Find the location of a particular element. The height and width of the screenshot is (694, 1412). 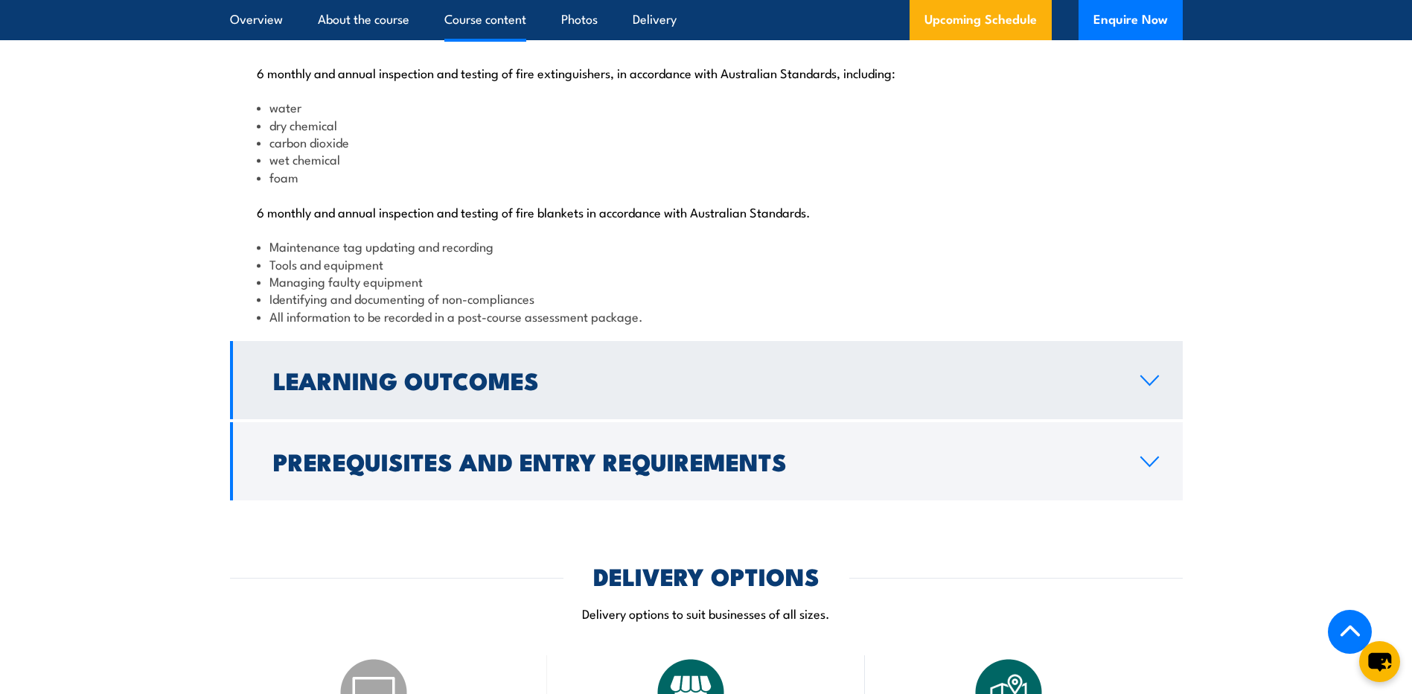

h2: DELIVERY OPTIONS is located at coordinates (706, 575).